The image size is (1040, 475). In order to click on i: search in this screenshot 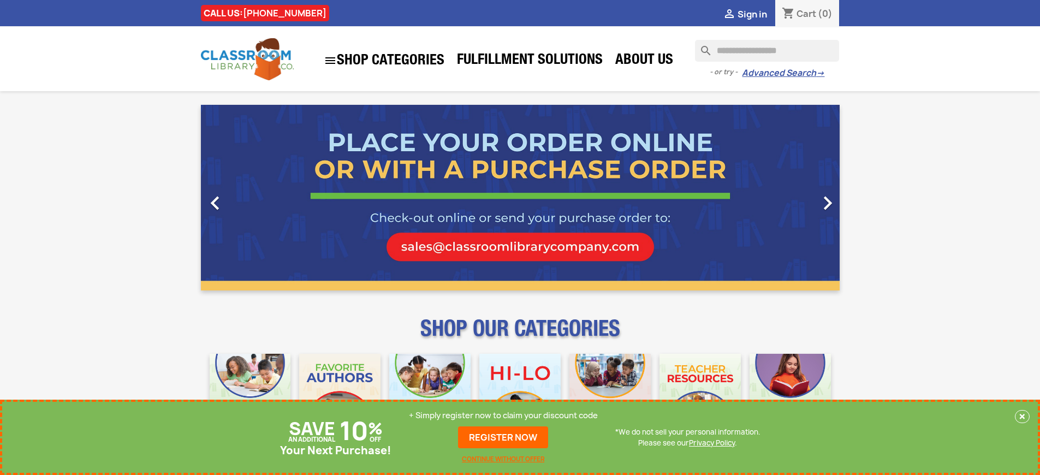, I will do `click(701, 46)`.